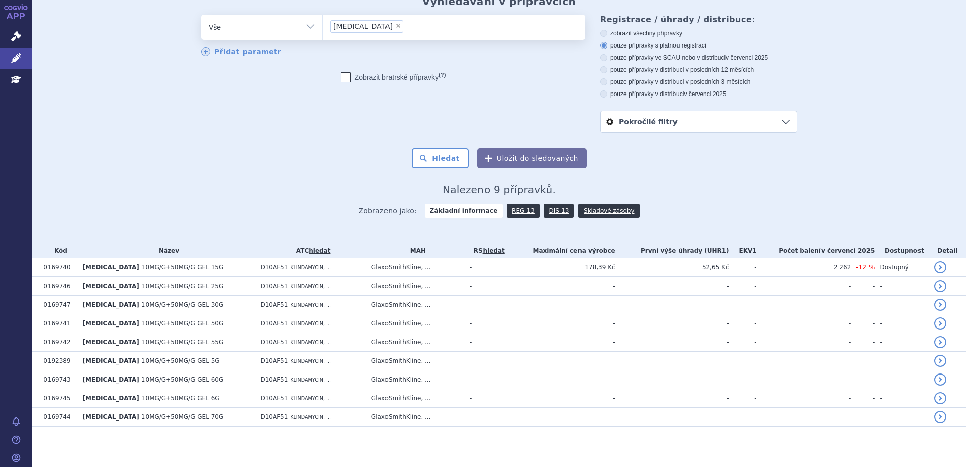 Image resolution: width=966 pixels, height=467 pixels. I want to click on a: vyhledávání neobsahuje žádnou platnou referenční skupinu, so click(493, 251).